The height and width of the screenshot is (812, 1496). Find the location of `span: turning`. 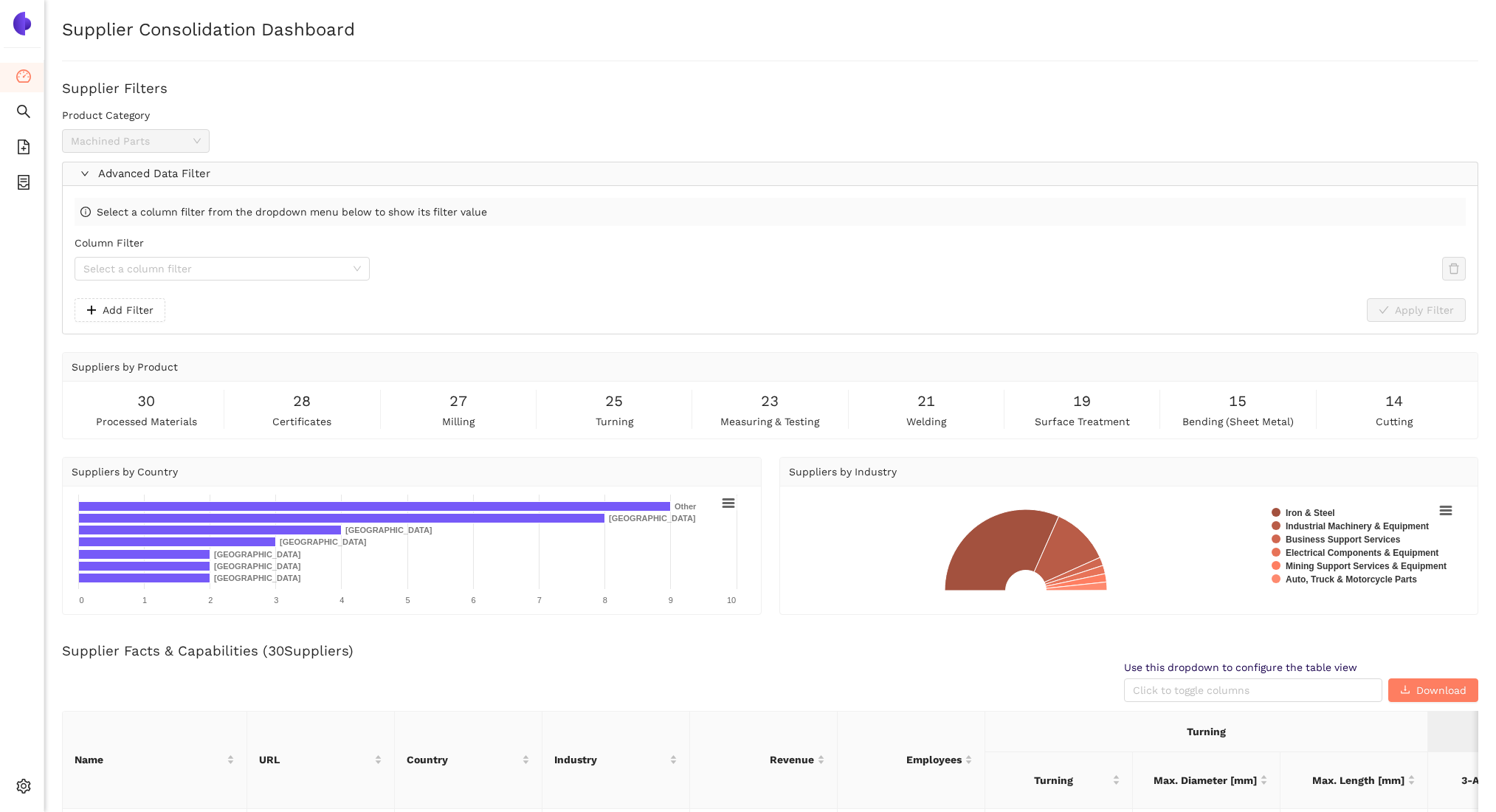

span: turning is located at coordinates (614, 421).